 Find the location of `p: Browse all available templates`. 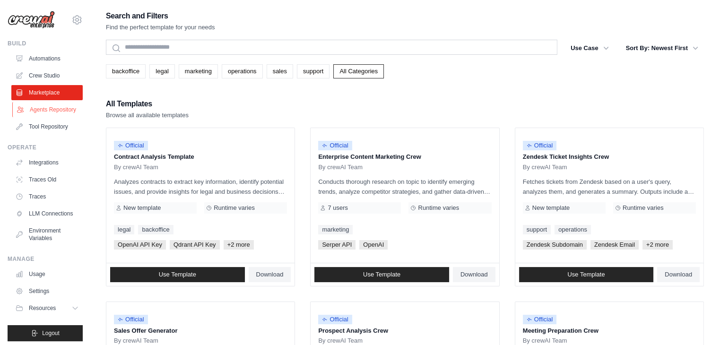

p: Browse all available templates is located at coordinates (147, 115).